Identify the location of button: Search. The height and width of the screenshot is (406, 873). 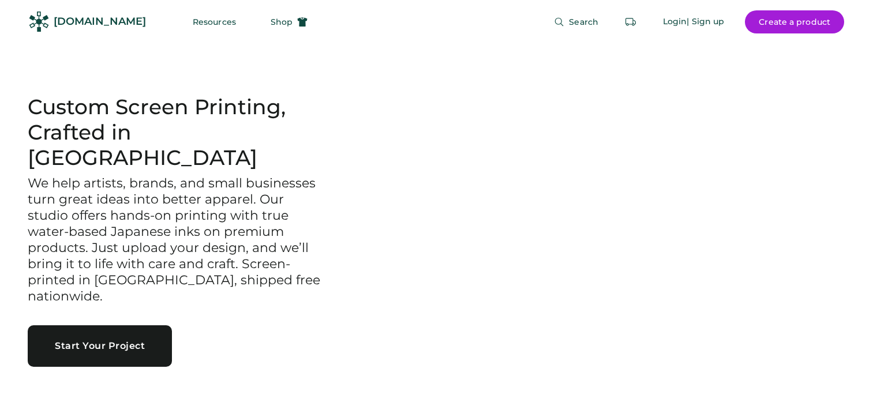
(576, 22).